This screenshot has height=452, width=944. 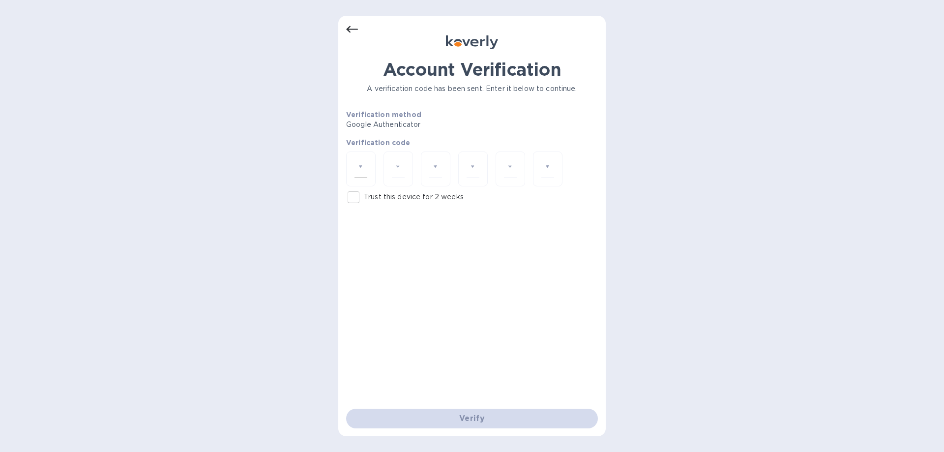 I want to click on h1: Account Verification, so click(x=472, y=69).